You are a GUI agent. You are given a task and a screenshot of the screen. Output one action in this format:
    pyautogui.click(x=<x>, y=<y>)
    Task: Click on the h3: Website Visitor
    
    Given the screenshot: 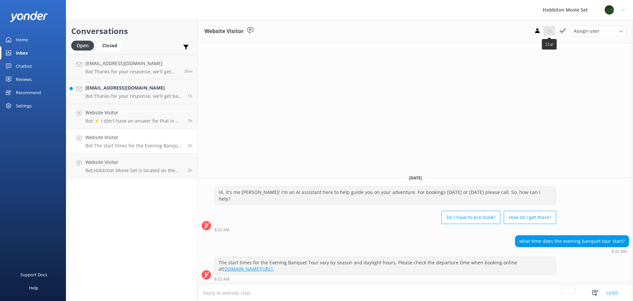 What is the action you would take?
    pyautogui.click(x=224, y=31)
    